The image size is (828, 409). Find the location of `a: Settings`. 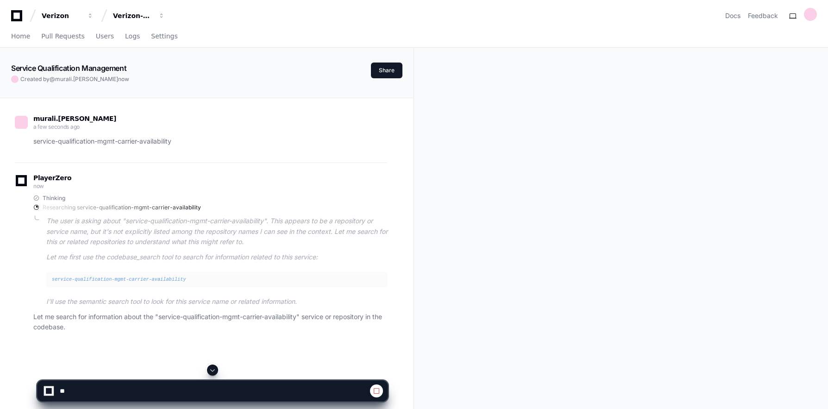

a: Settings is located at coordinates (164, 37).